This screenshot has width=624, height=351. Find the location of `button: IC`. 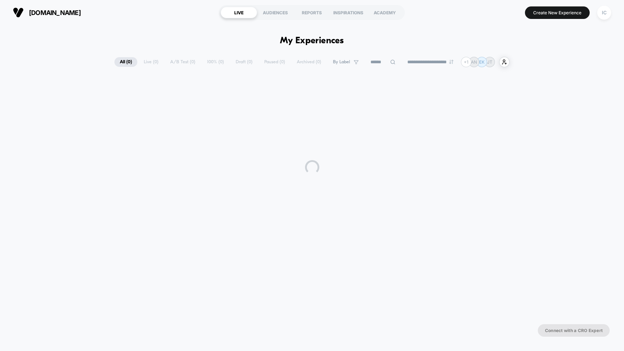

button: IC is located at coordinates (604, 13).